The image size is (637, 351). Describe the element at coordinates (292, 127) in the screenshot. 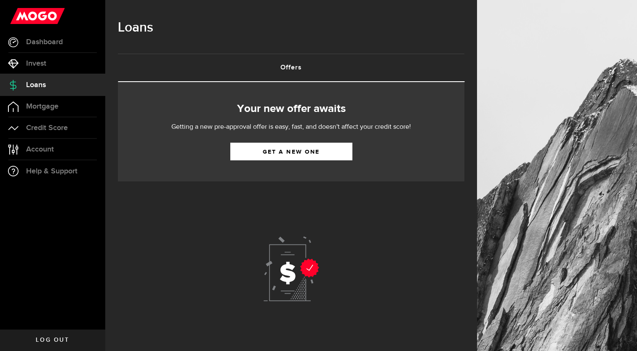

I see `p: Getting a new pre-approval offer is easy, fast, and doesn't affect your credit score!` at that location.